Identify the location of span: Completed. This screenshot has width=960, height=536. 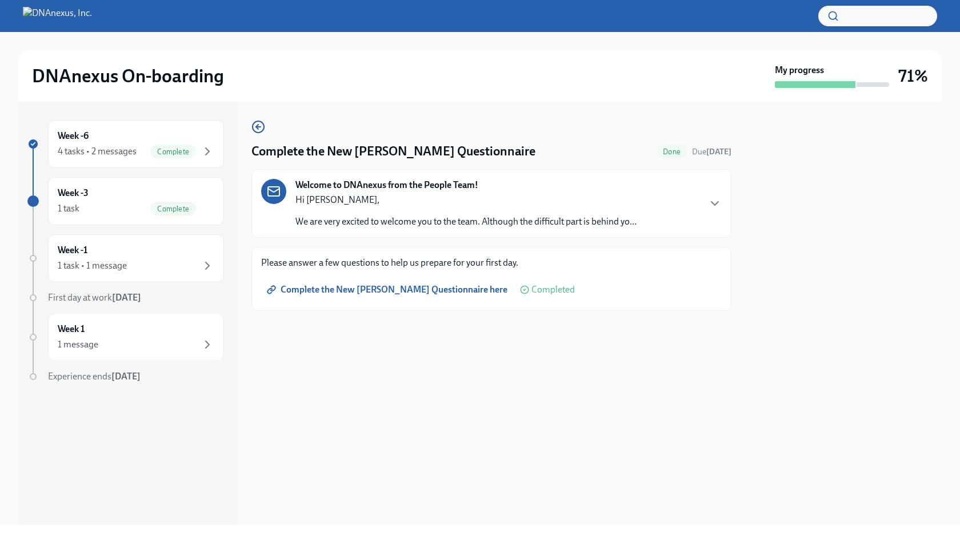
(553, 290).